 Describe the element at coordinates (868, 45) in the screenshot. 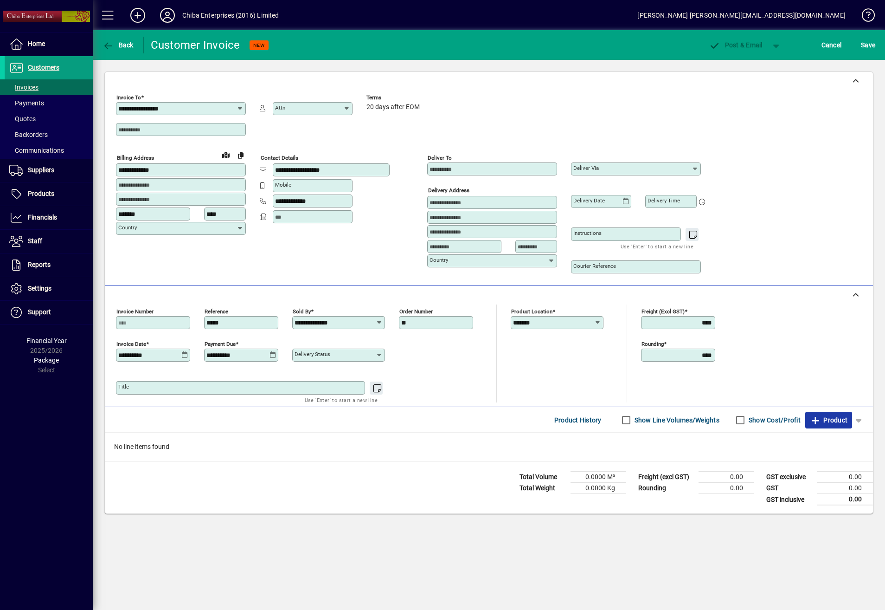

I see `button: Save` at that location.